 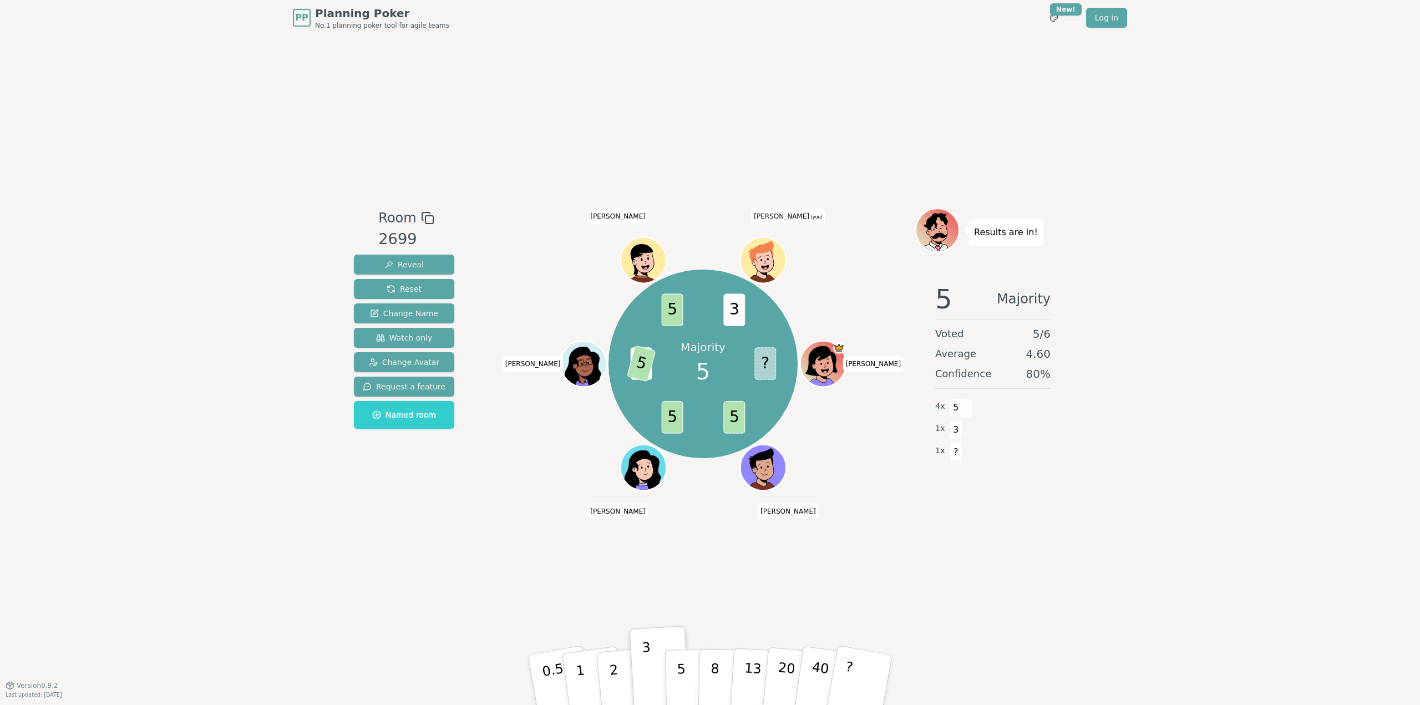 I want to click on button: Change Avatar, so click(x=404, y=362).